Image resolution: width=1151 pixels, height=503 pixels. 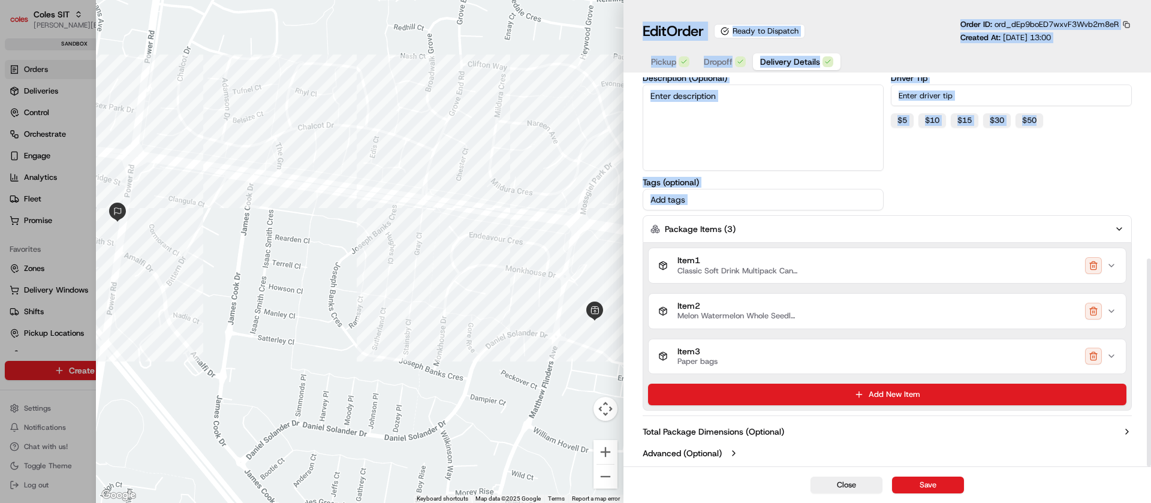 What do you see at coordinates (1039, 25) in the screenshot?
I see `p: Order ID:` at bounding box center [1039, 25].